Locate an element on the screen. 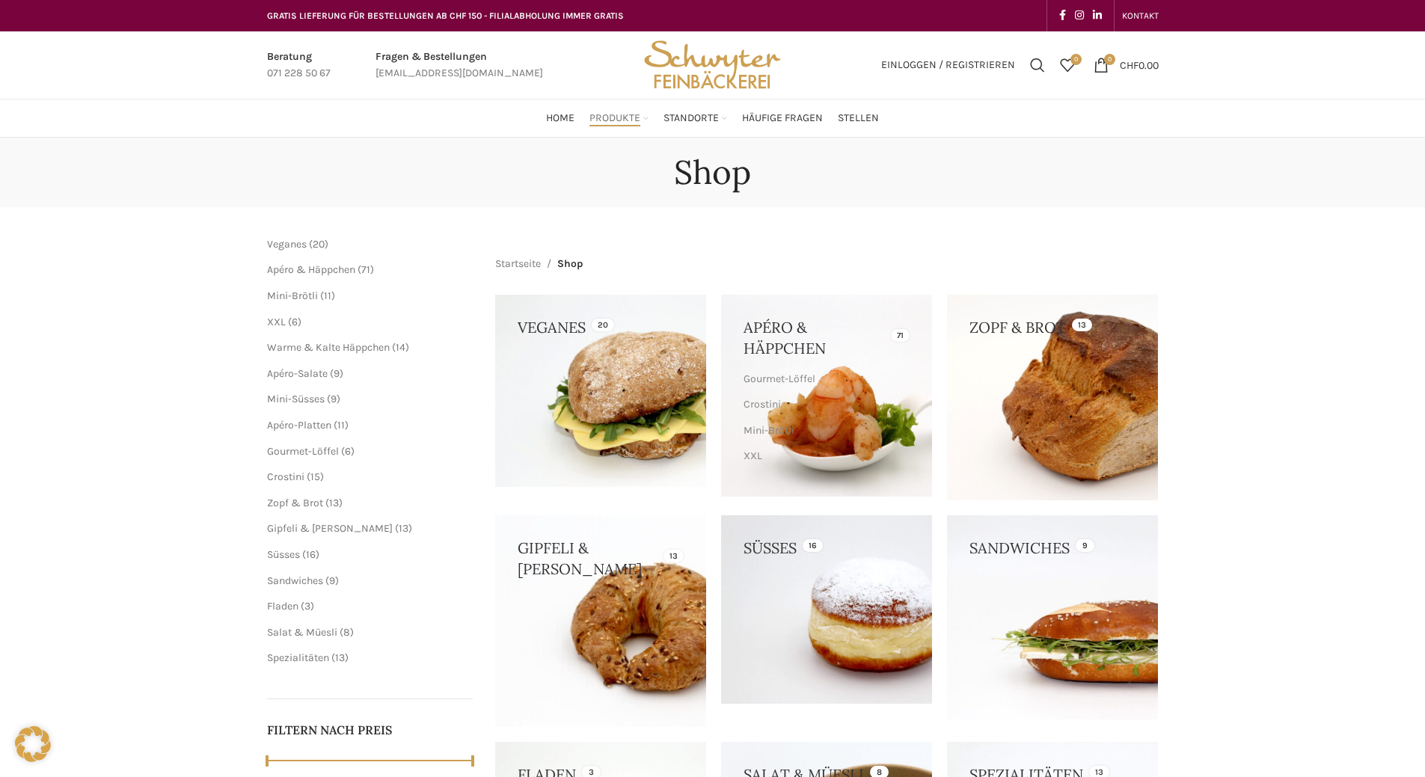  a: Sandwiches is located at coordinates (295, 580).